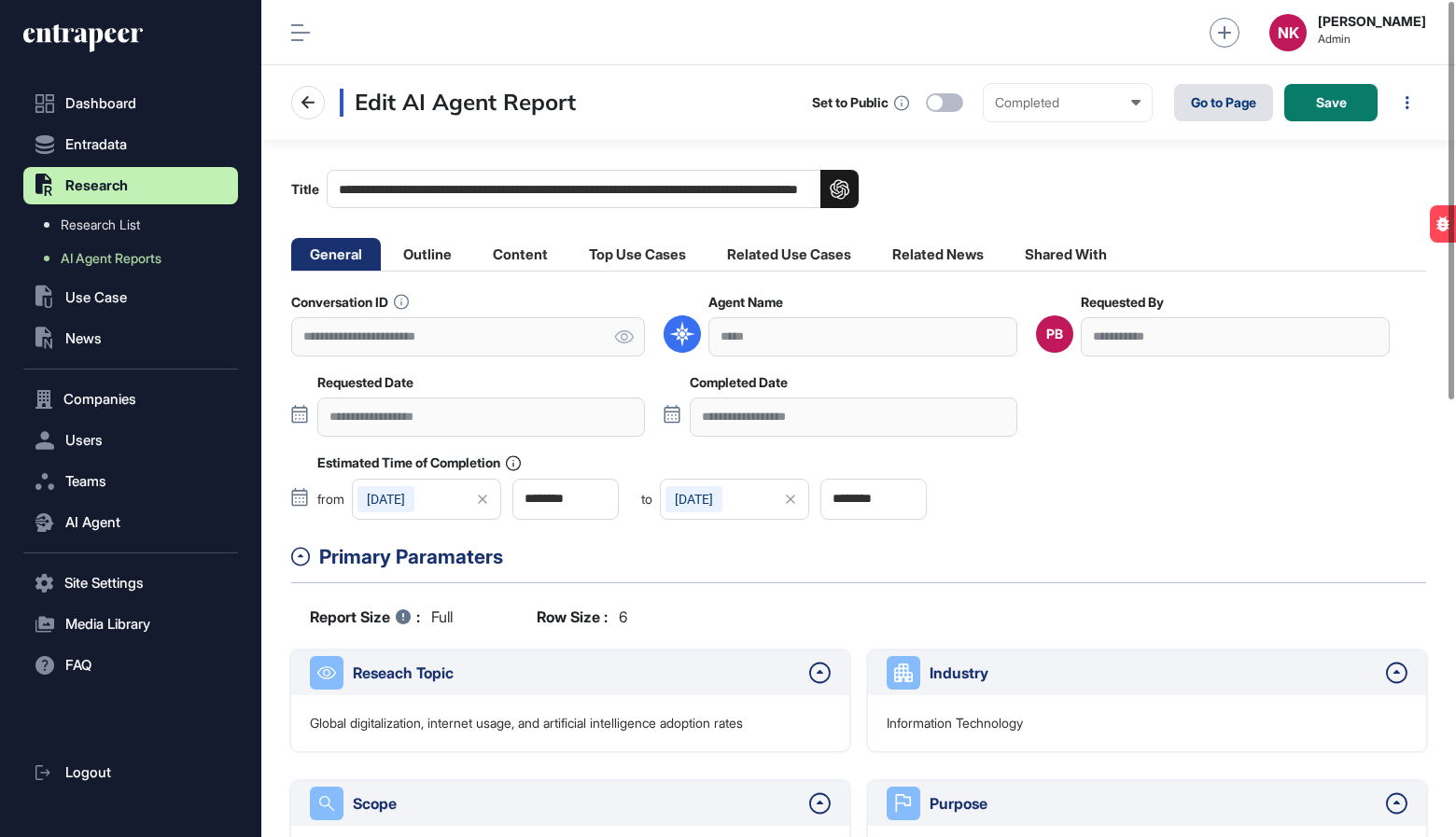 The width and height of the screenshot is (1456, 837). Describe the element at coordinates (1331, 103) in the screenshot. I see `span: Save` at that location.